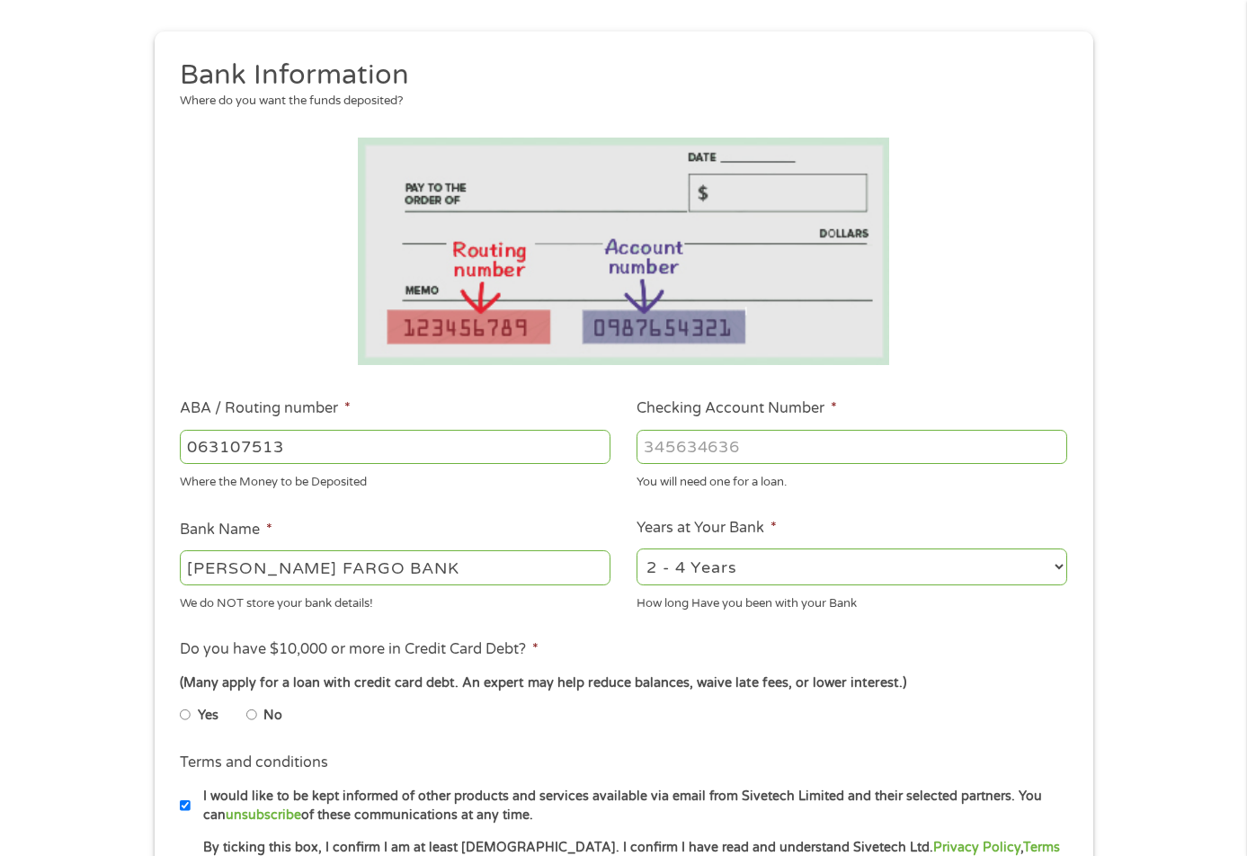 The width and height of the screenshot is (1247, 856). What do you see at coordinates (631, 806) in the screenshot?
I see `label: I would like to be kept informed of other products and services available via email from Sivetech...` at bounding box center [631, 806].